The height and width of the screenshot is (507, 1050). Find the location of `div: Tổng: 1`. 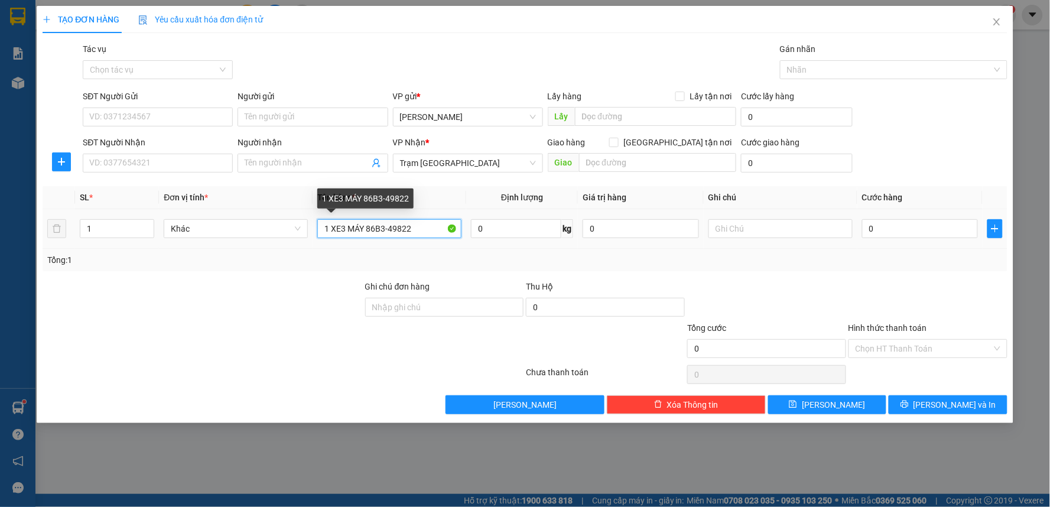

div: Tổng: 1 is located at coordinates (226, 260).